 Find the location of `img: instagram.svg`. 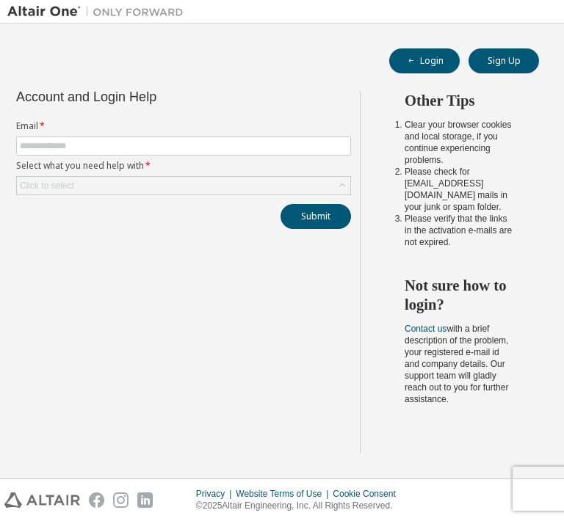

img: instagram.svg is located at coordinates (120, 500).